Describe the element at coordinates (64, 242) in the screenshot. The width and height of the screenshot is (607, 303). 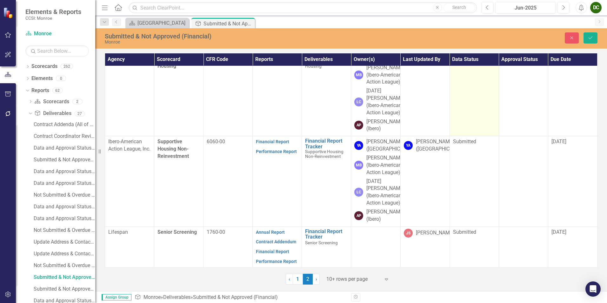
I see `div: Update Address & Contacts on Program Landing Page (Finance)` at that location.